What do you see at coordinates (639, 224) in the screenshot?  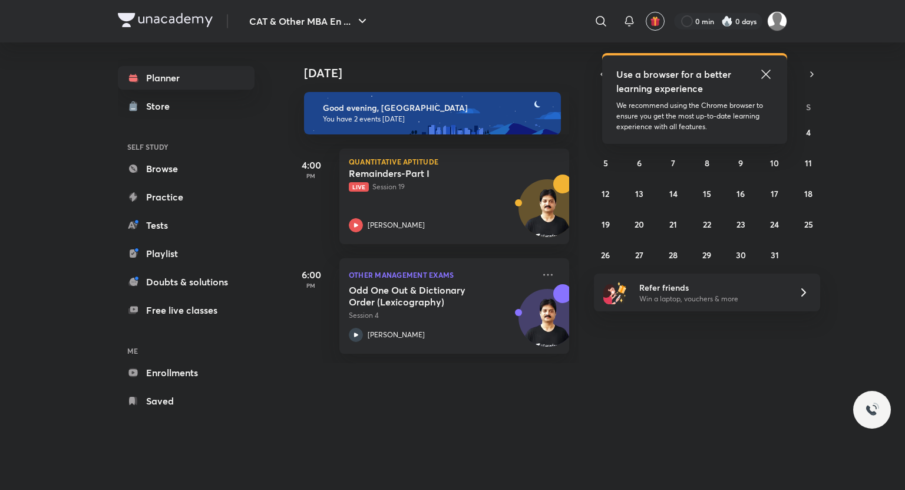 I see `button: October 20, 2025` at bounding box center [639, 224].